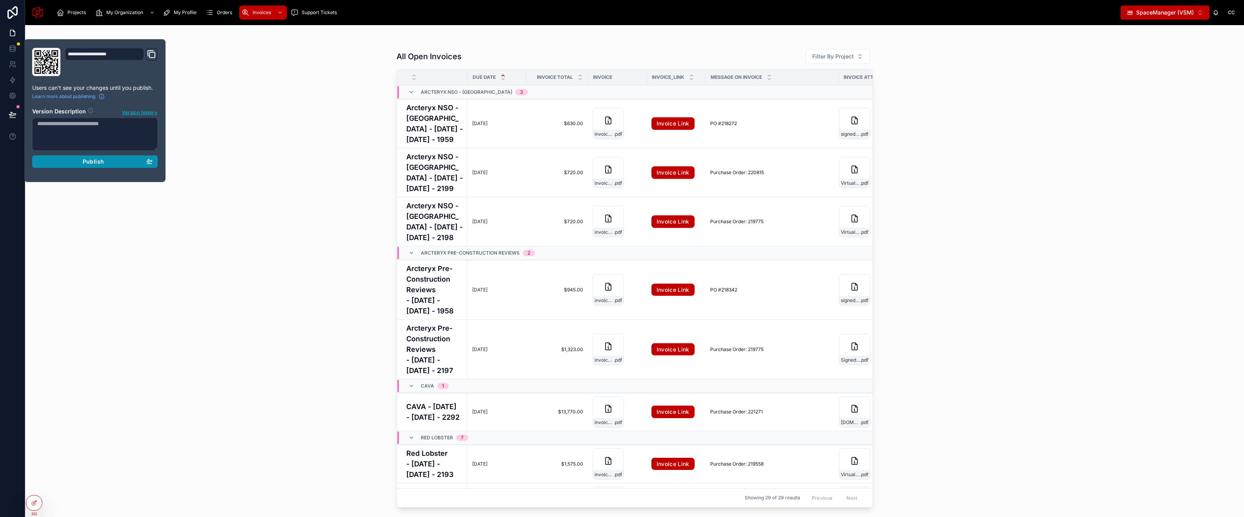  Describe the element at coordinates (76, 13) in the screenshot. I see `span: Projects` at that location.